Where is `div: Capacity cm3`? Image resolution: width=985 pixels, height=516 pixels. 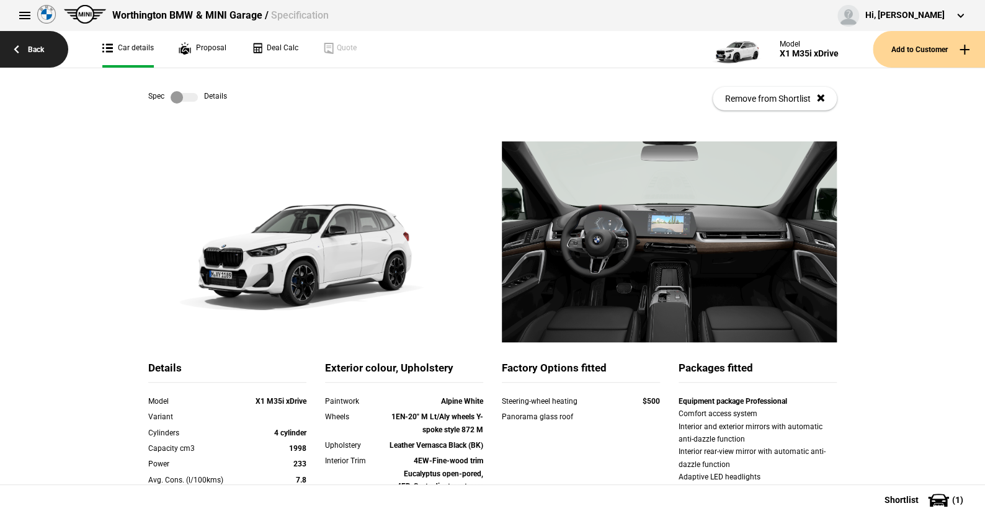 div: Capacity cm3 is located at coordinates (195, 448).